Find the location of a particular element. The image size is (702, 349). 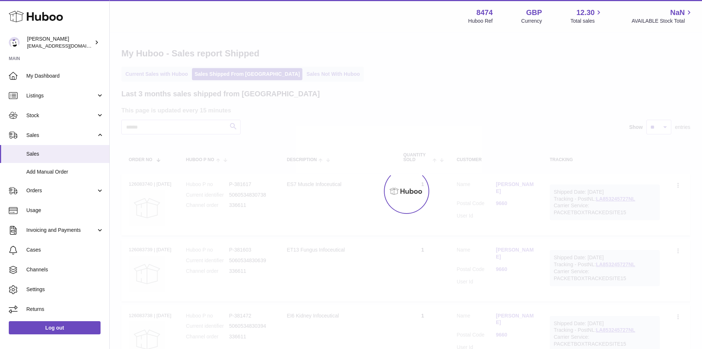

div: Currency is located at coordinates (532, 21).